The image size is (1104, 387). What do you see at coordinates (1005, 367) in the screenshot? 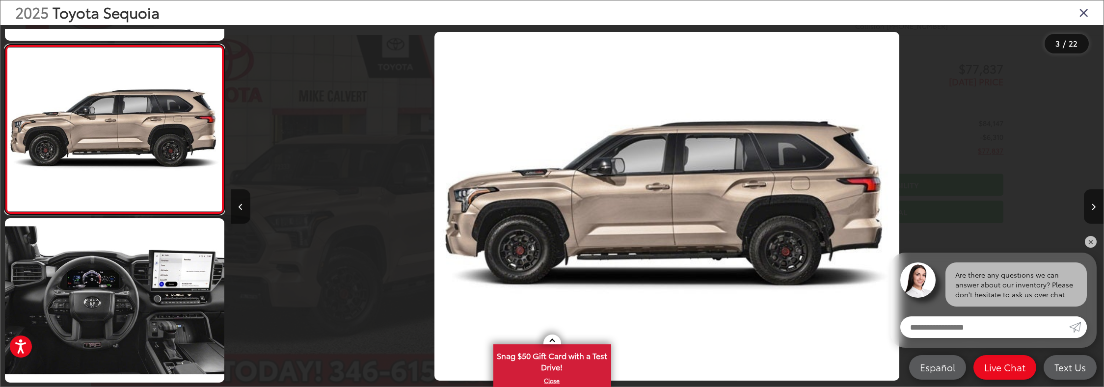
I see `span: Live Chat` at bounding box center [1005, 367].